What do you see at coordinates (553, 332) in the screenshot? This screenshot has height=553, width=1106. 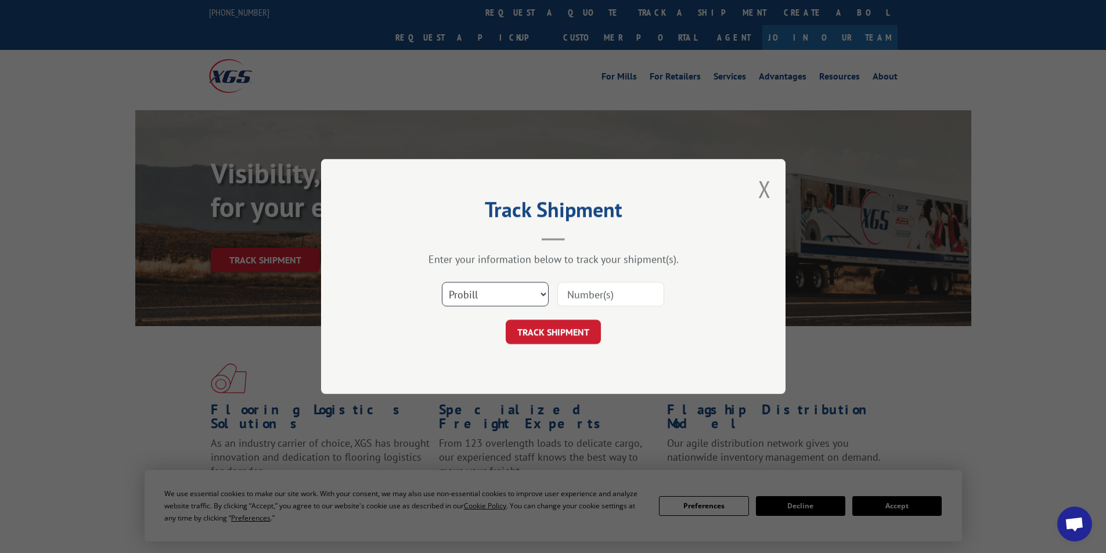 I see `button: TRACK SHIPMENT` at bounding box center [553, 332].